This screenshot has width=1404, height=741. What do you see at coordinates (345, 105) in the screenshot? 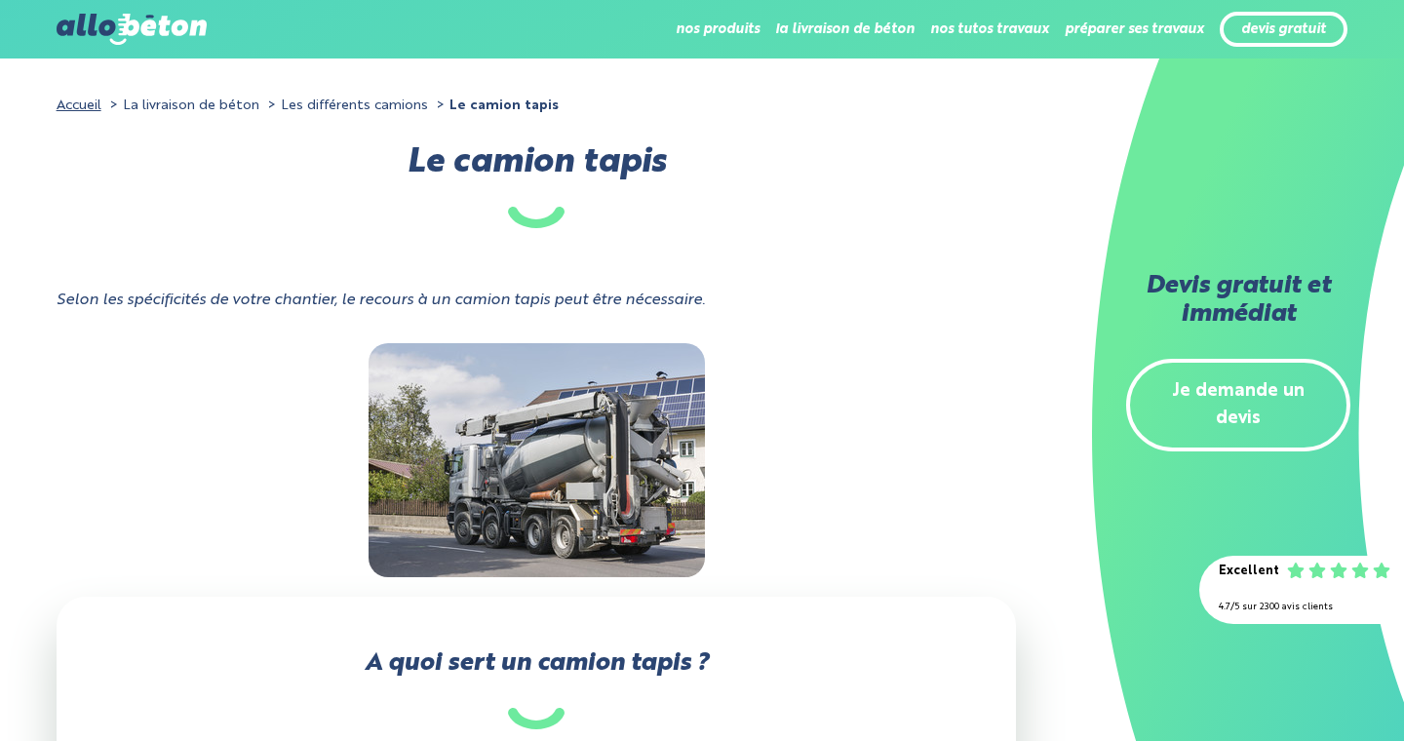
I see `li: Les différents camions` at bounding box center [345, 105].